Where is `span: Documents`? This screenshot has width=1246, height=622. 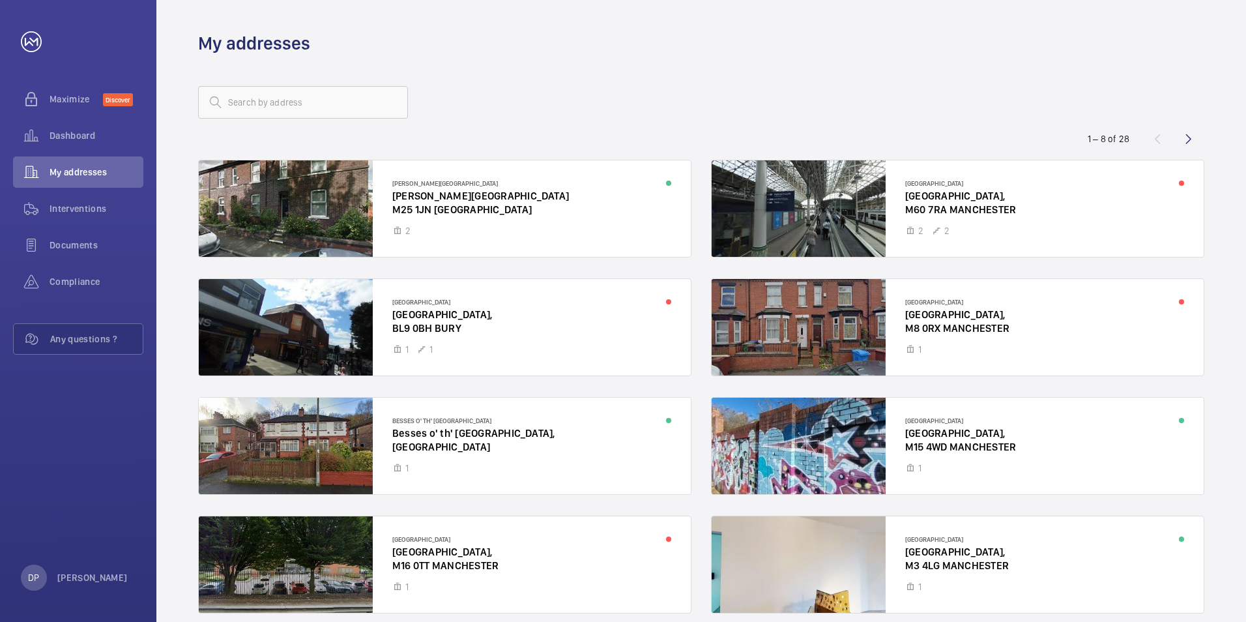
span: Documents is located at coordinates (96, 245).